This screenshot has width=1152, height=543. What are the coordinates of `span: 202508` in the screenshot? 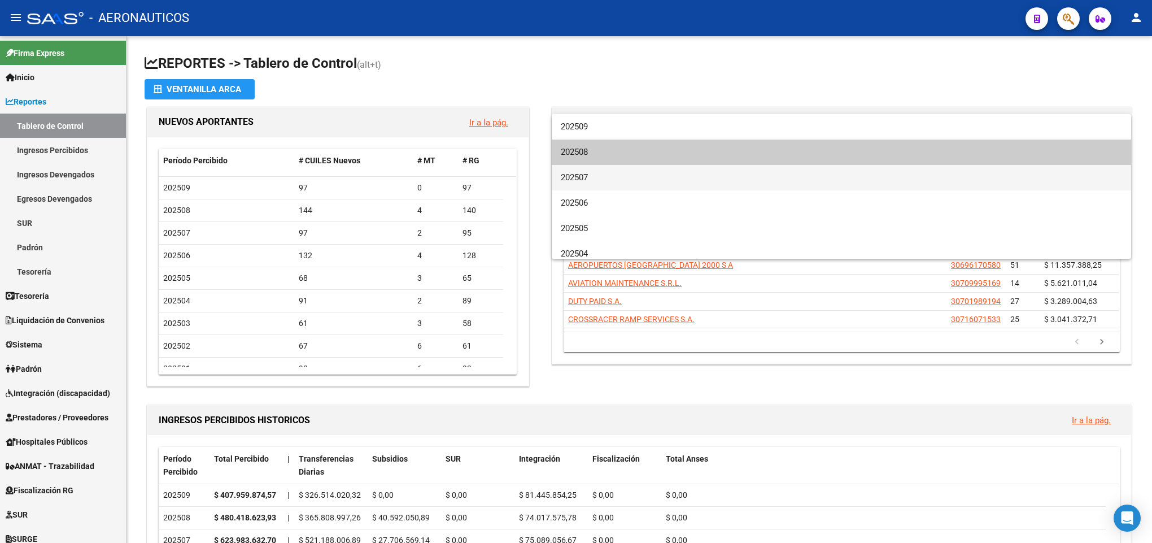 It's located at (841, 152).